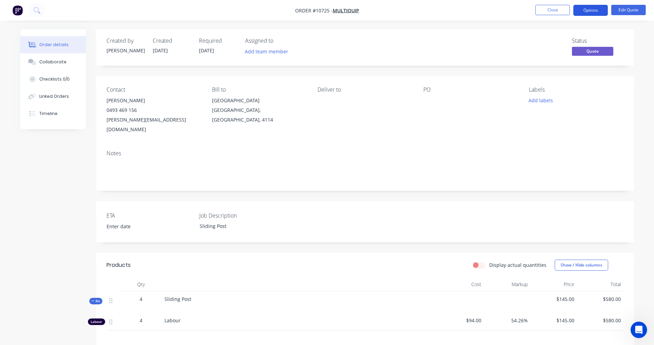 The image size is (654, 345). What do you see at coordinates (218, 41) in the screenshot?
I see `div: Required` at bounding box center [218, 41].